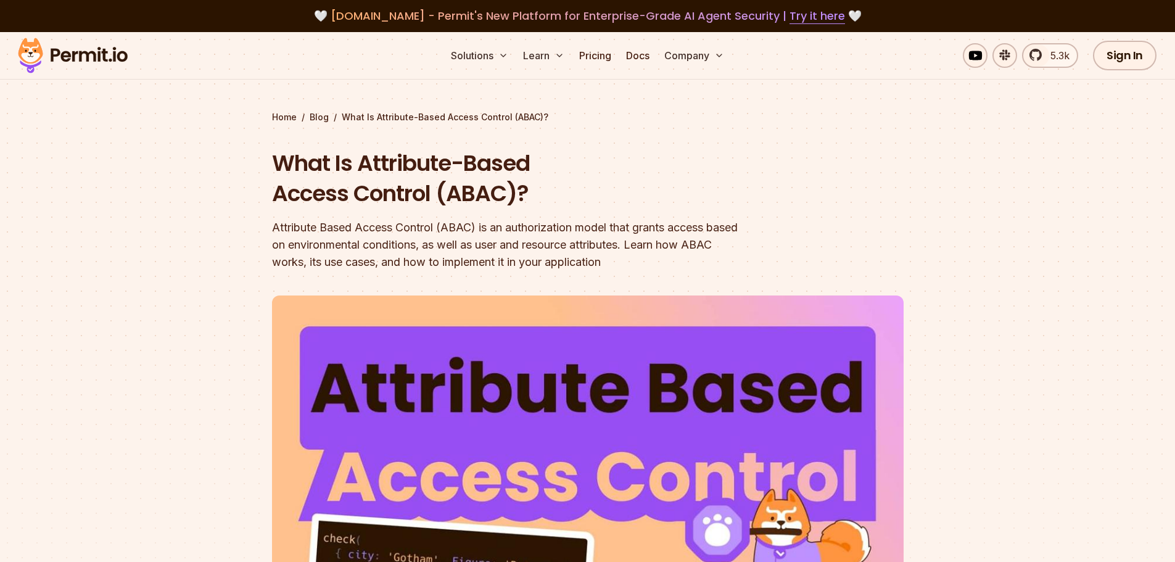 The image size is (1175, 562). Describe the element at coordinates (1050, 56) in the screenshot. I see `a: 5.3k` at that location.